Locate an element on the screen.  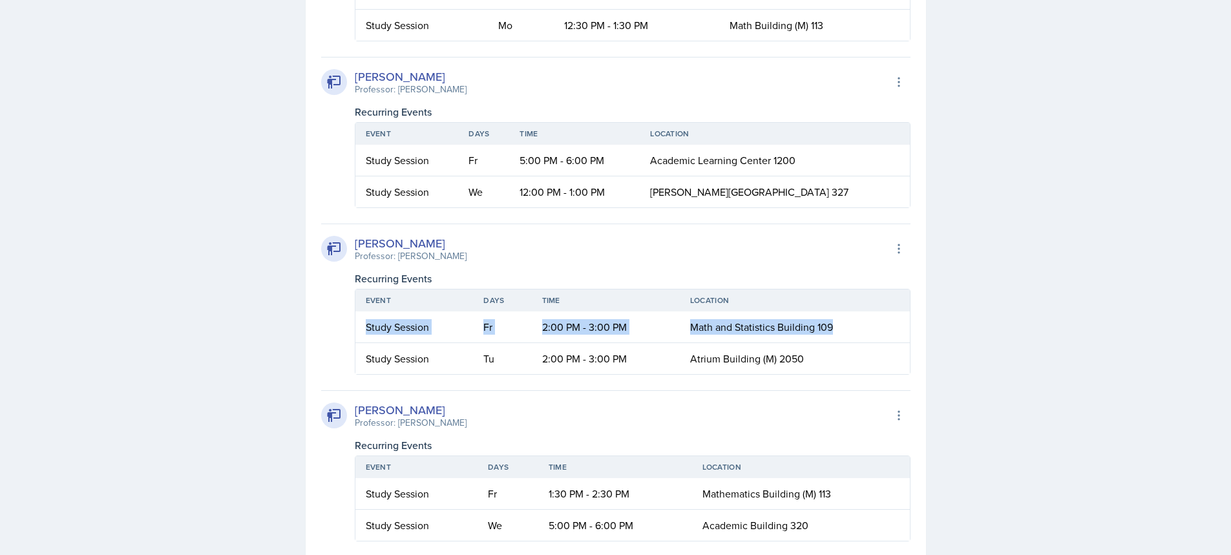
span: Math Building (M) 113 is located at coordinates (776, 25).